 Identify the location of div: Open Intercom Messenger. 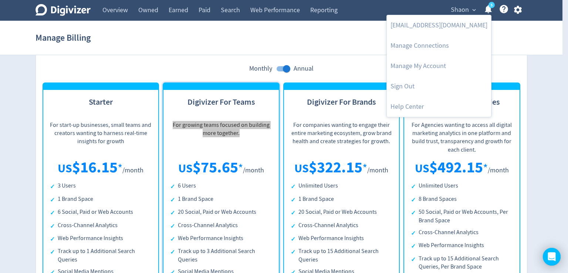
(551, 256).